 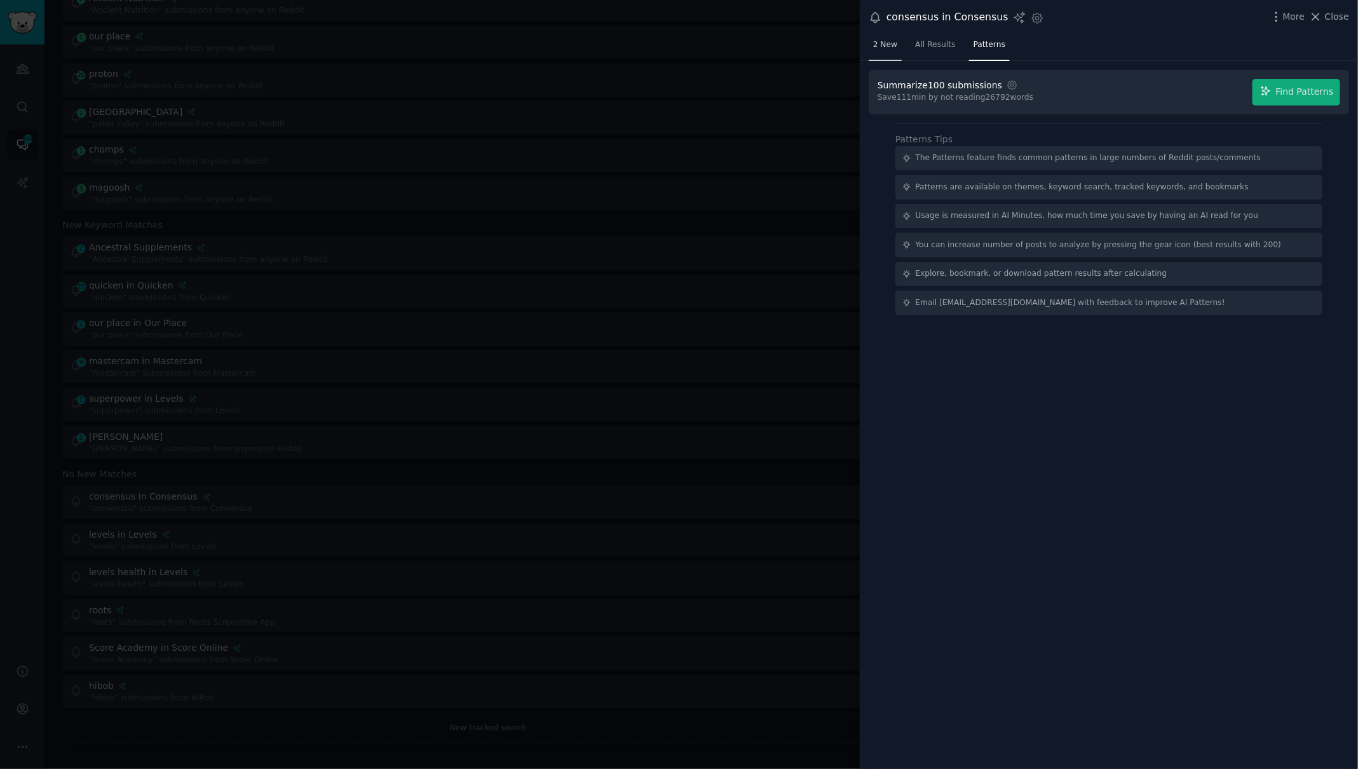 What do you see at coordinates (990, 48) in the screenshot?
I see `a: Patterns` at bounding box center [990, 48].